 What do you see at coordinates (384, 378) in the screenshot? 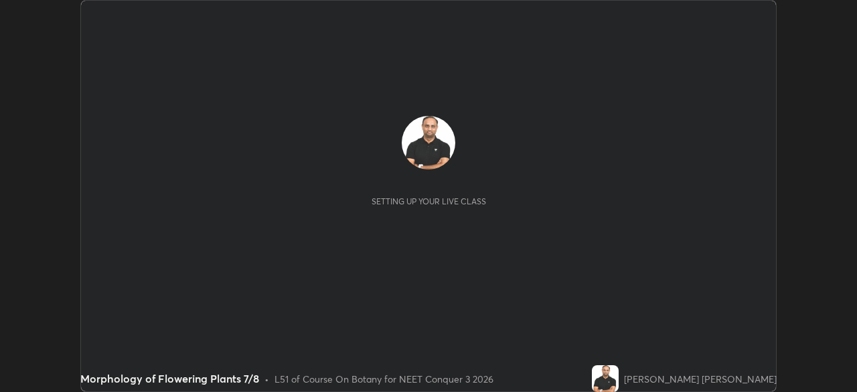
I see `div: L51 of Course On Botany for NEET Conquer 3 2026` at bounding box center [384, 378].